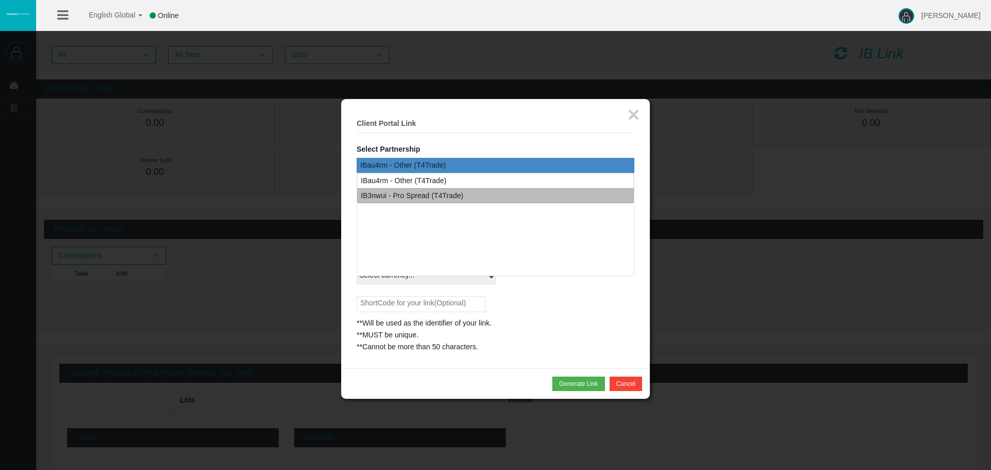 The image size is (991, 470). What do you see at coordinates (495, 323) in the screenshot?
I see `div: **Will be used as the identifier of your link.` at bounding box center [495, 323].